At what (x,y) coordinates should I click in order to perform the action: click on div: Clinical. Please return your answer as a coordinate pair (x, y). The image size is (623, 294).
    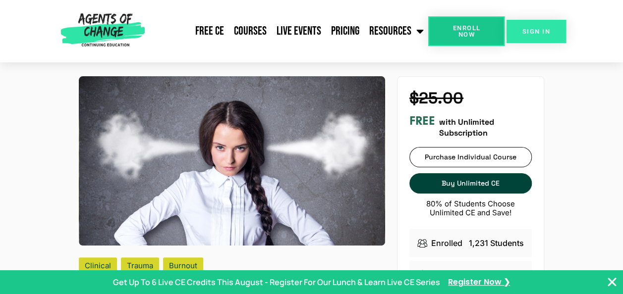
    Looking at the image, I should click on (98, 266).